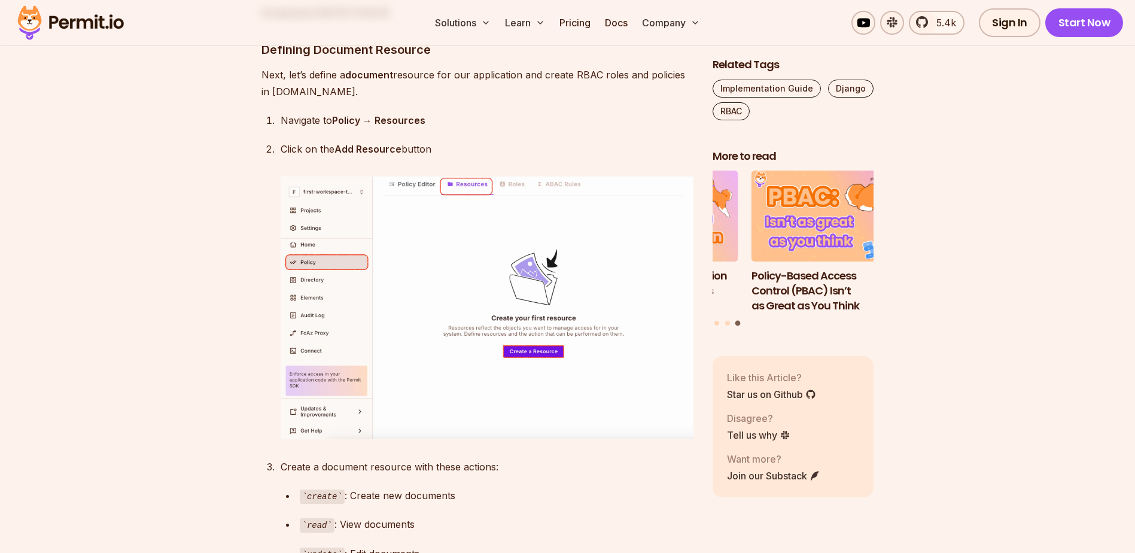 The image size is (1135, 553). Describe the element at coordinates (616, 23) in the screenshot. I see `a: Docs` at that location.